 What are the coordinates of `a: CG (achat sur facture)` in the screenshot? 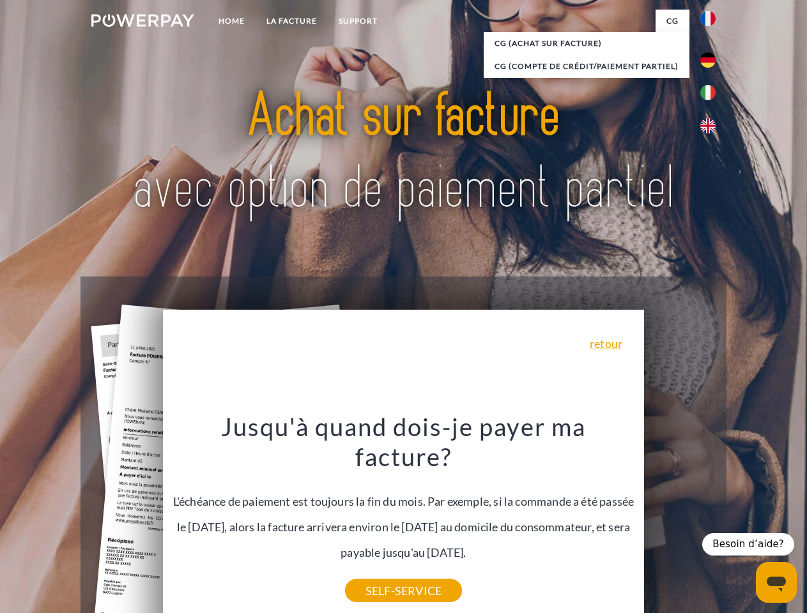 It's located at (586, 43).